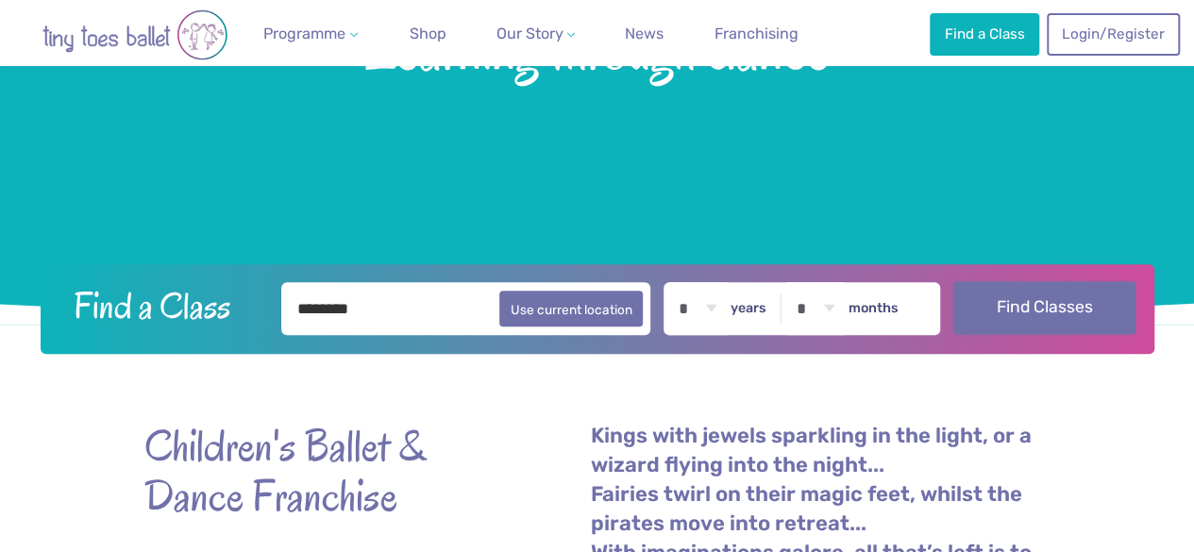 The image size is (1194, 552). I want to click on h2: Find a Class, so click(163, 306).